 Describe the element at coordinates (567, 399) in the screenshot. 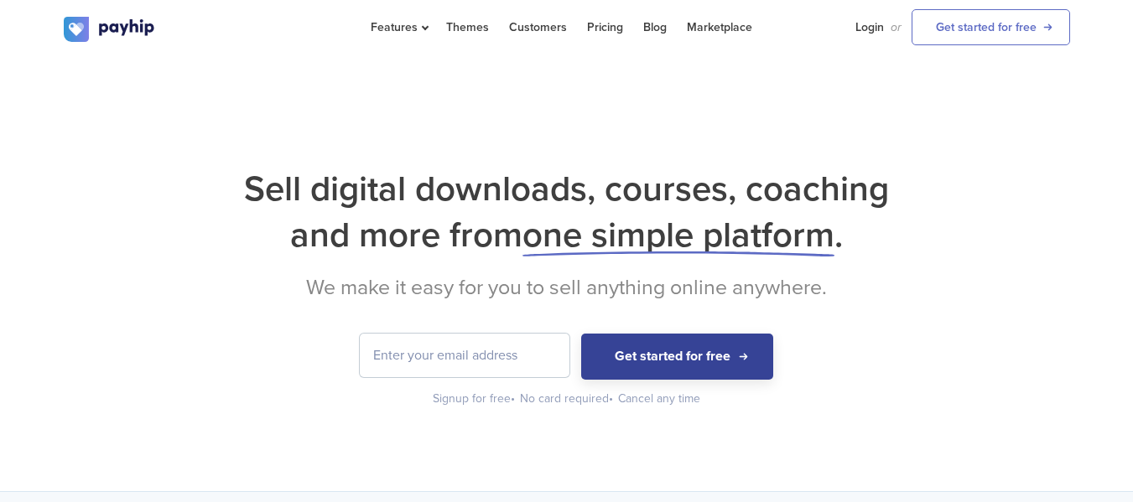

I see `div: No card required` at that location.